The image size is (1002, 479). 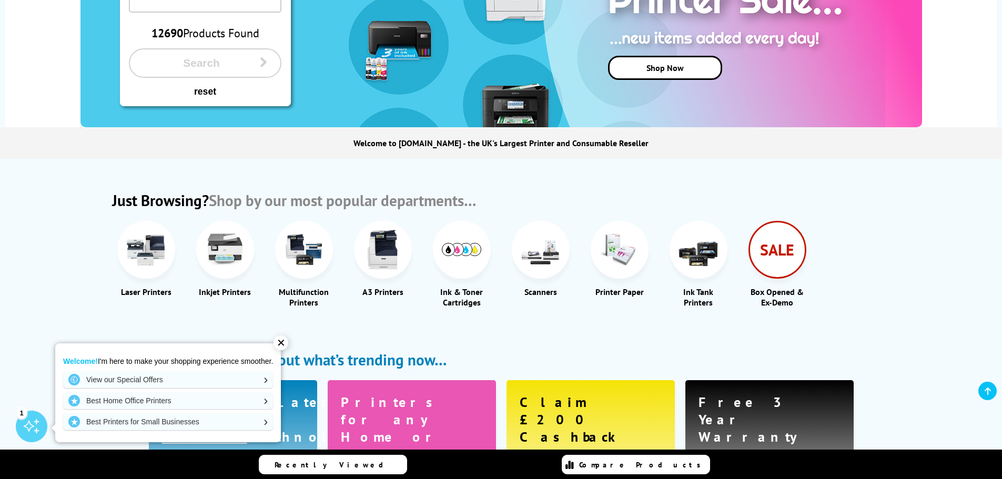 What do you see at coordinates (285, 419) in the screenshot?
I see `div: Shop the Latest in Technology.` at bounding box center [285, 419].